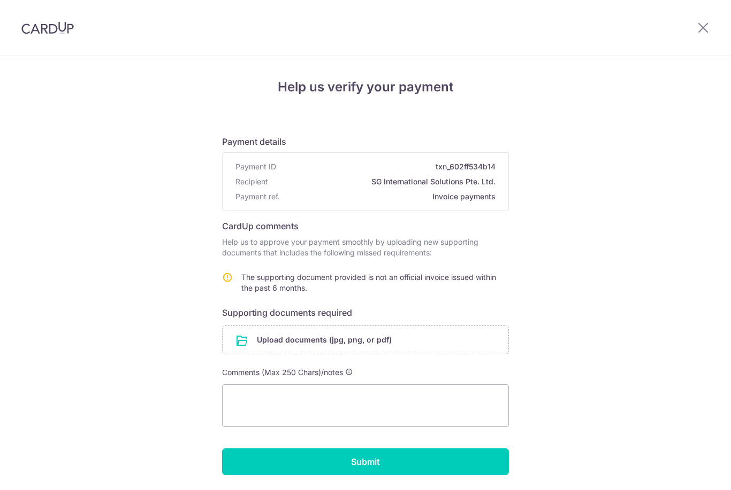 The width and height of the screenshot is (731, 490). What do you see at coordinates (388, 167) in the screenshot?
I see `span: txn_602ff534b14` at bounding box center [388, 167].